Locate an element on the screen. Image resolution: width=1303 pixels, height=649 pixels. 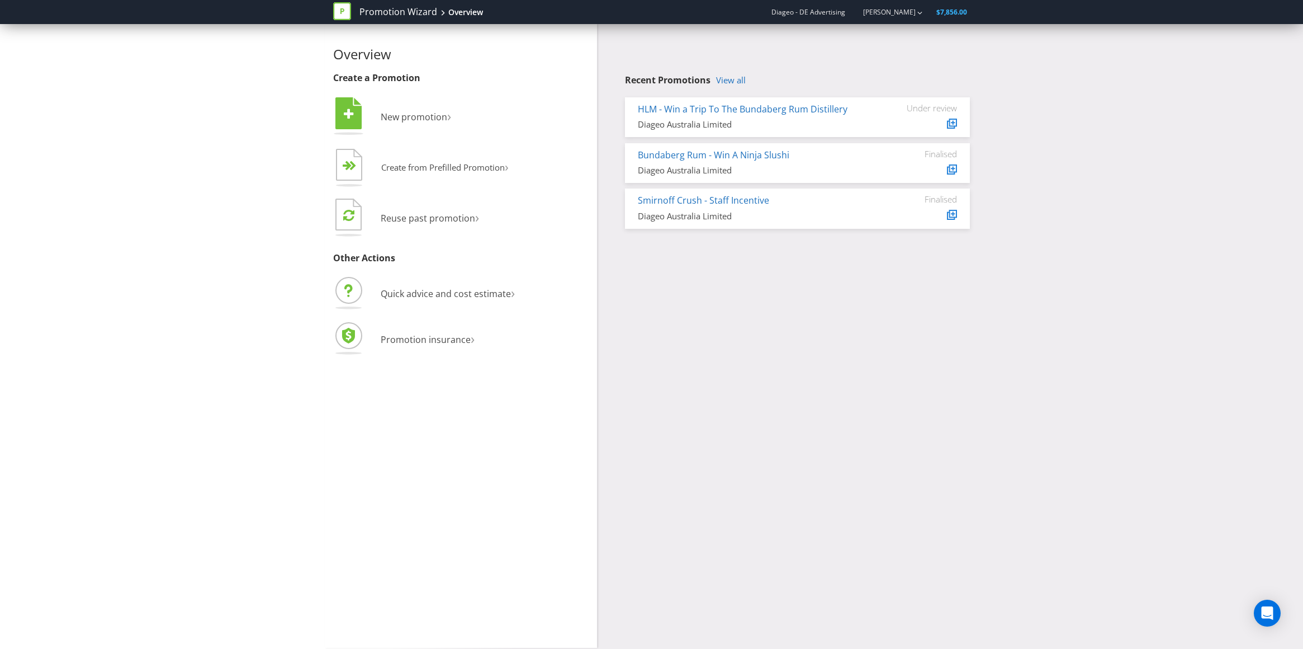
div: Open Intercom Messenger is located at coordinates (1268, 613).